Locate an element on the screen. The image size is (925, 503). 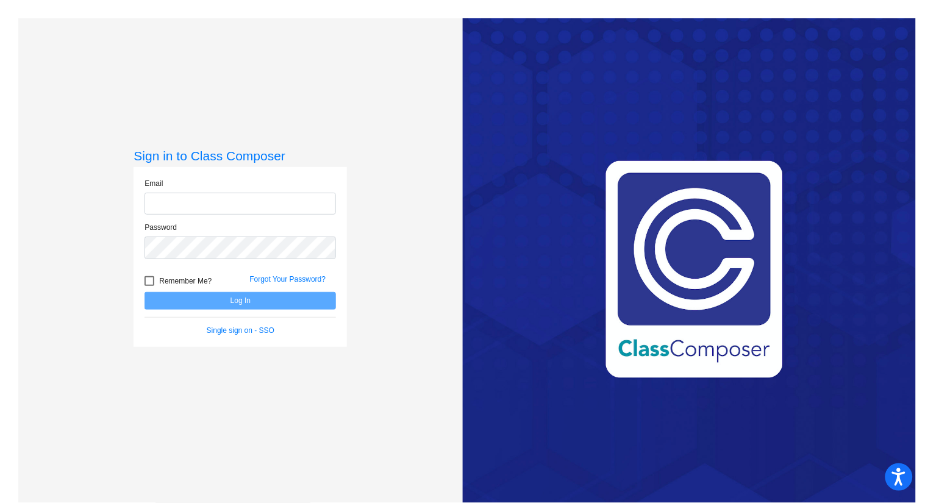
label: Email is located at coordinates (154, 184).